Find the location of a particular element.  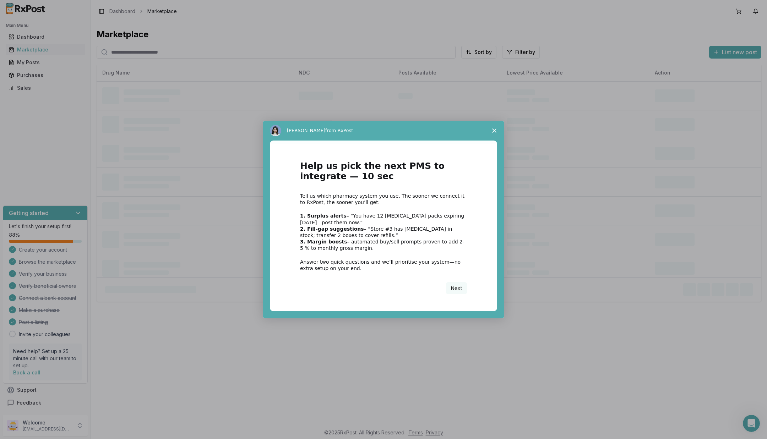

div: – automated buy/sell prompts proven to add 2-5 % to monthly gross margin. is located at coordinates (383, 245).